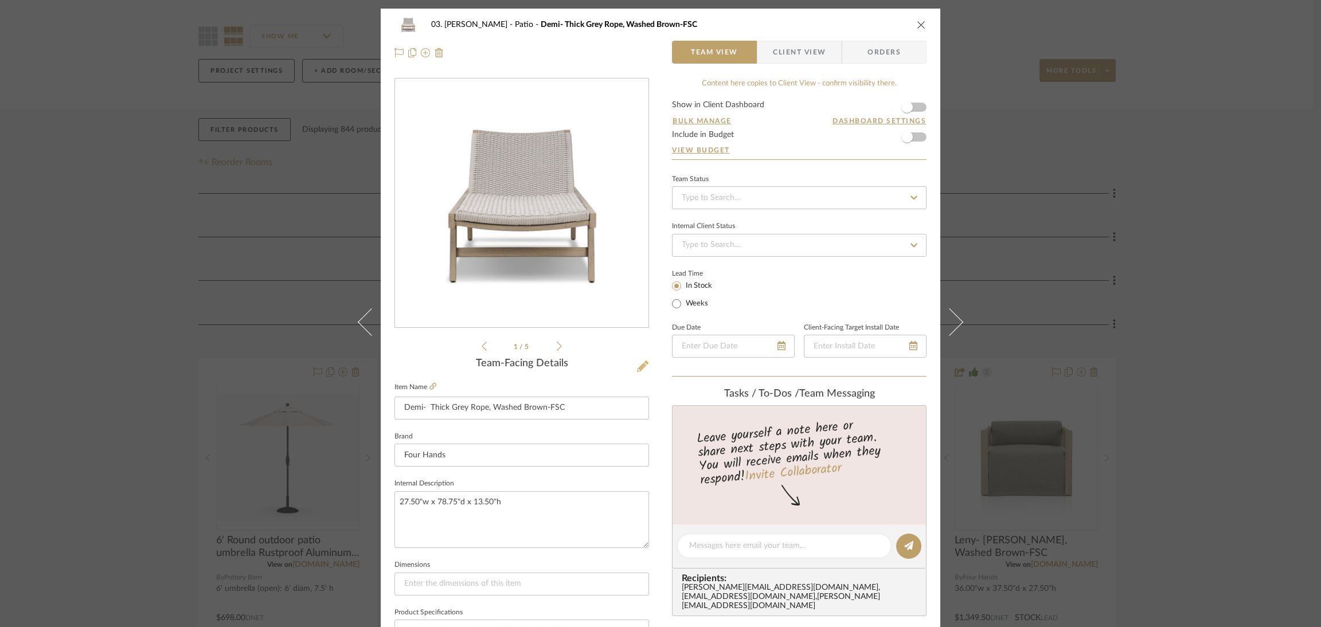 This screenshot has width=1321, height=627. What do you see at coordinates (522, 455) in the screenshot?
I see `input: Enter Brand` at bounding box center [522, 455].